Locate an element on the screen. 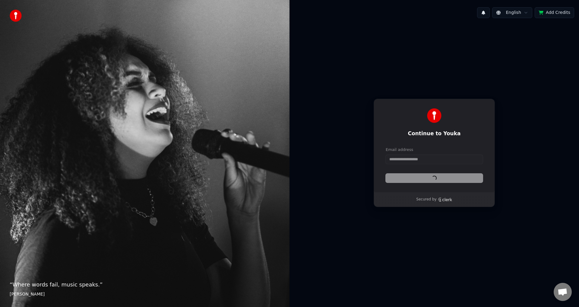 Image resolution: width=579 pixels, height=307 pixels. img: youka is located at coordinates (16, 16).